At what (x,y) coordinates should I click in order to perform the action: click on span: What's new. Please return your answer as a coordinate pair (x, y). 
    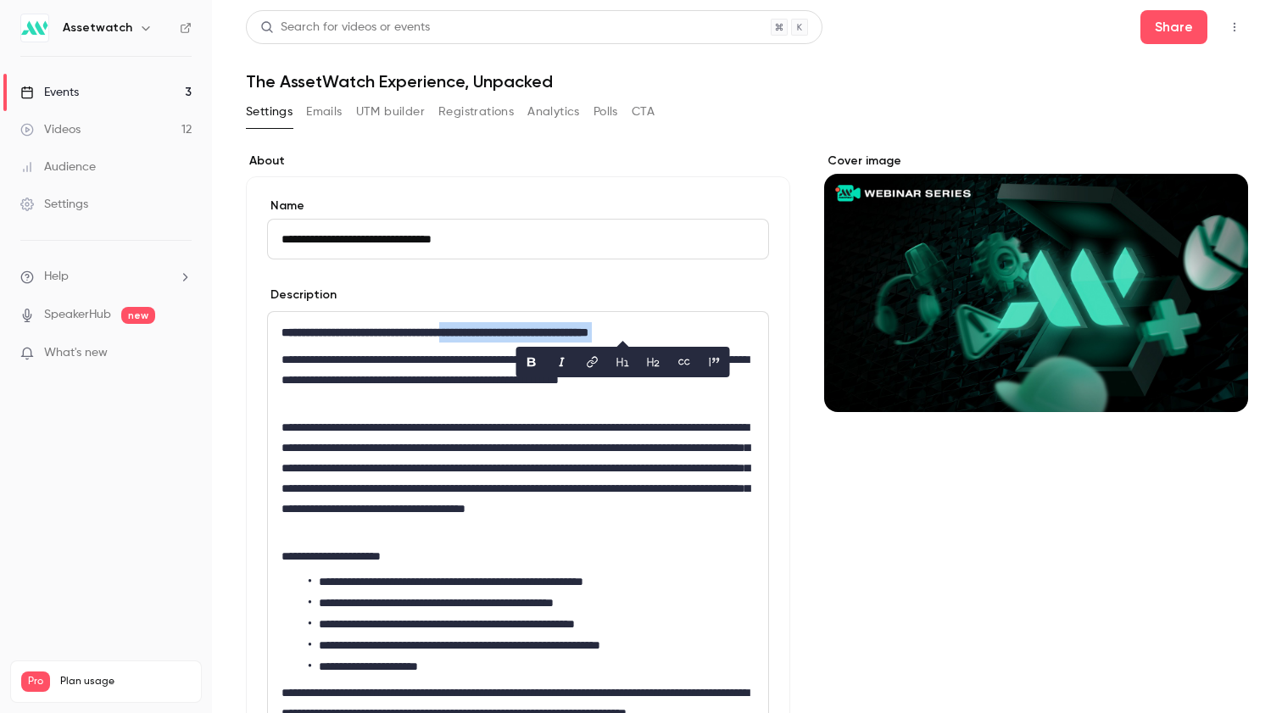
    Looking at the image, I should click on (75, 353).